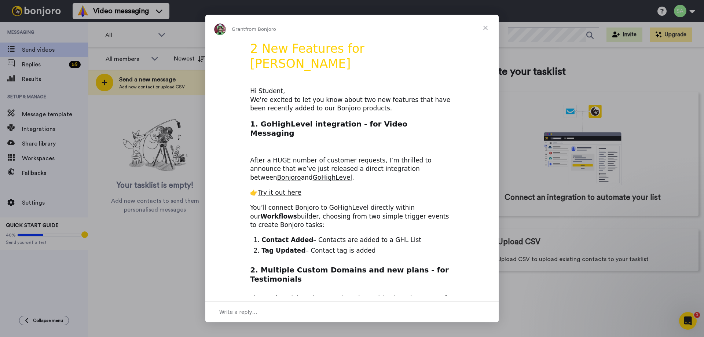 The width and height of the screenshot is (704, 337). I want to click on li: – Contact tag is added, so click(357, 251).